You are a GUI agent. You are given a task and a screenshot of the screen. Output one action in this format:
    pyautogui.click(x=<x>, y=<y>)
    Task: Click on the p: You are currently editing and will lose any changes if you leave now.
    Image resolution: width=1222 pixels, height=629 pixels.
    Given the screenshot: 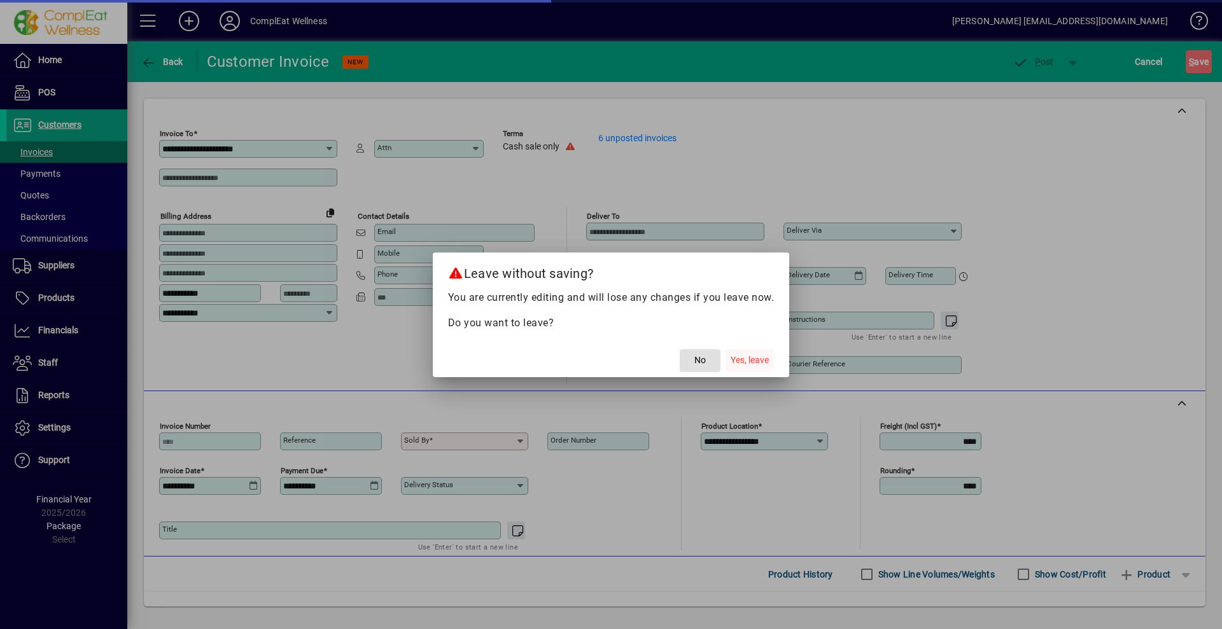 What is the action you would take?
    pyautogui.click(x=611, y=298)
    